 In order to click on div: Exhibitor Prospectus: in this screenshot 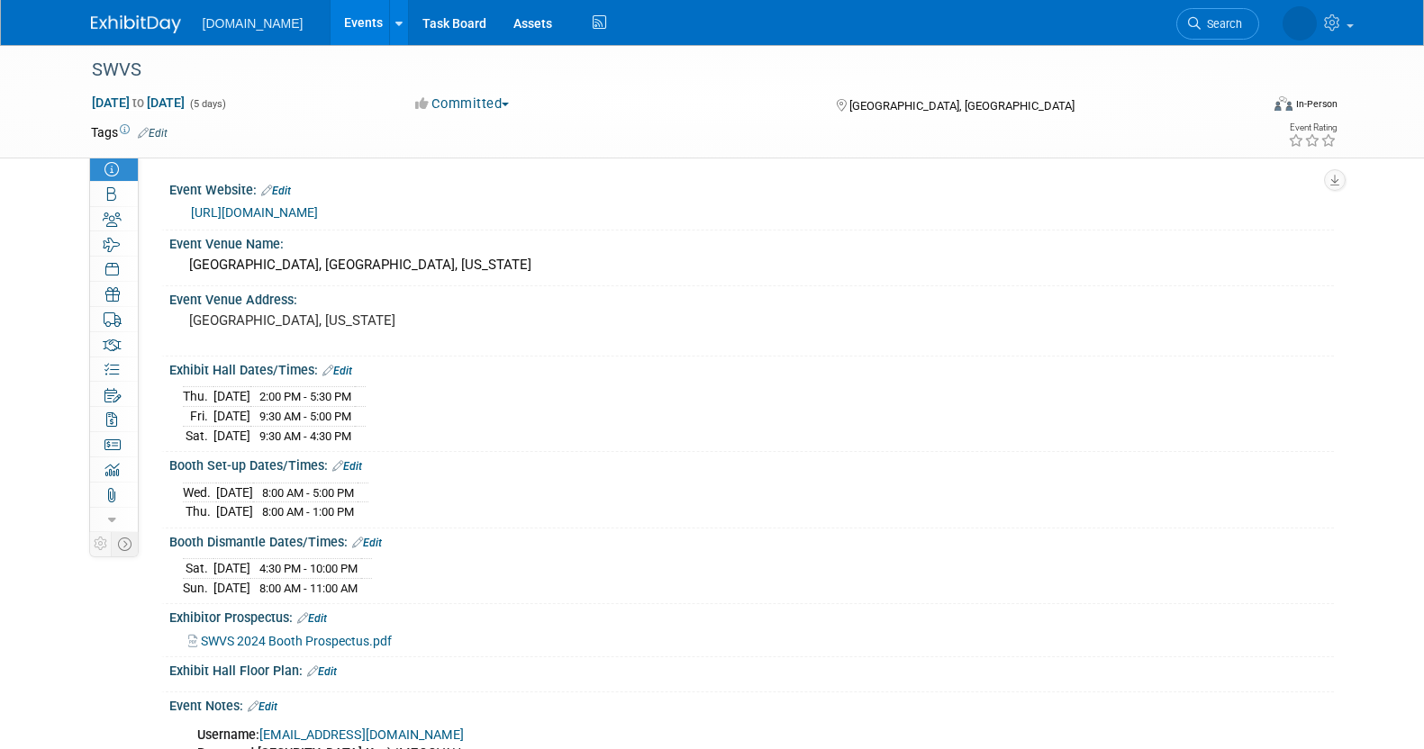, I will do `click(751, 616)`.